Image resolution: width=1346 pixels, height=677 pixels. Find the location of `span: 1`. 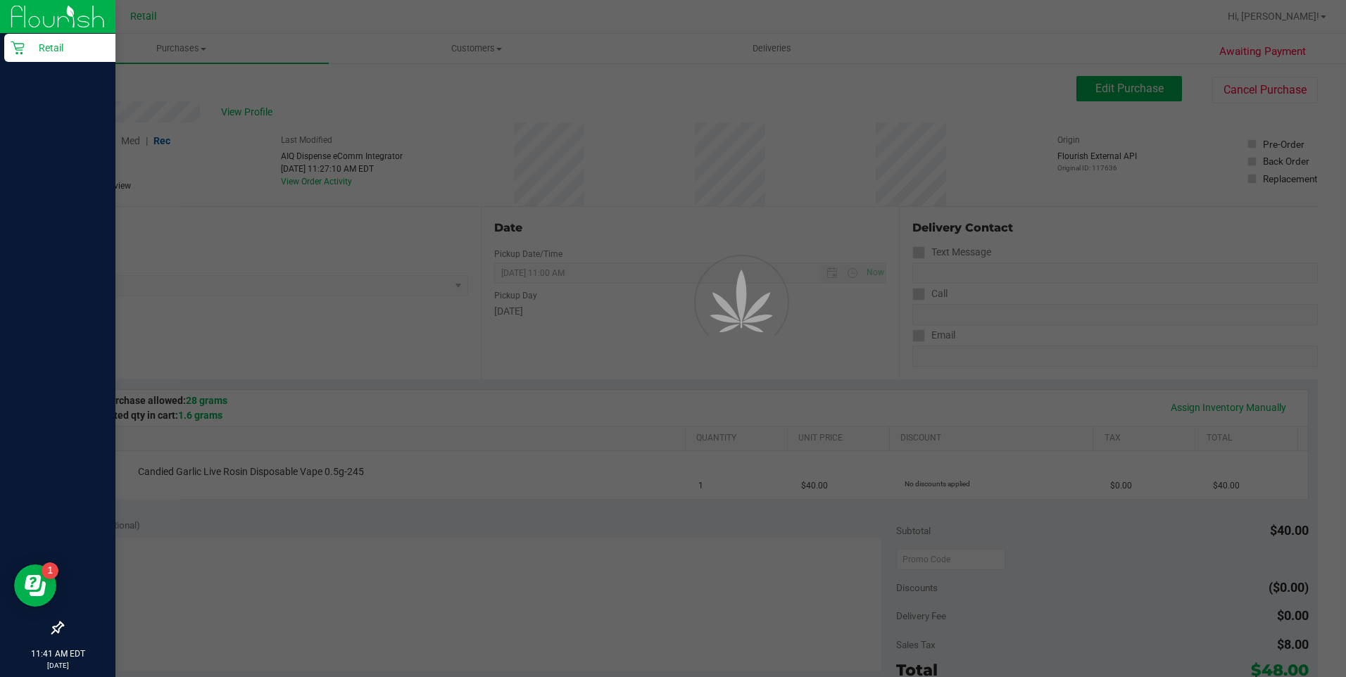

span: 1 is located at coordinates (8, 8).